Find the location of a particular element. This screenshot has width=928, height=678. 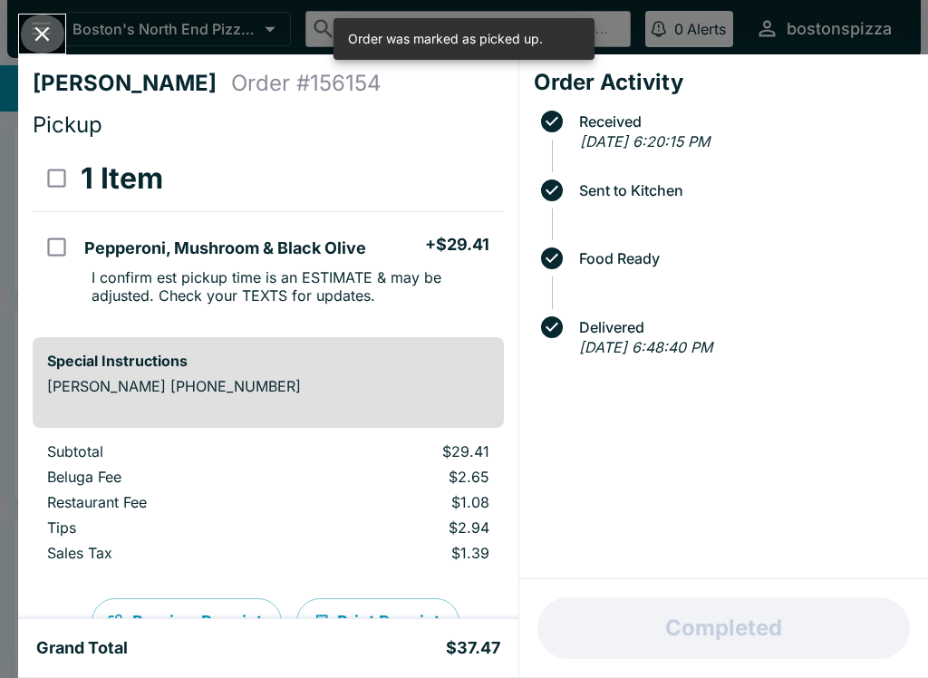

span: Received is located at coordinates (741, 121).